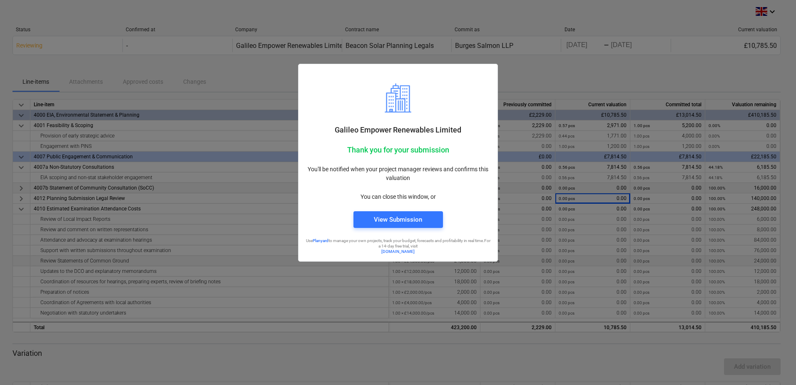  What do you see at coordinates (398, 174) in the screenshot?
I see `p: You'll be notified when your project manager reviews and confirms this valuation` at bounding box center [398, 174].